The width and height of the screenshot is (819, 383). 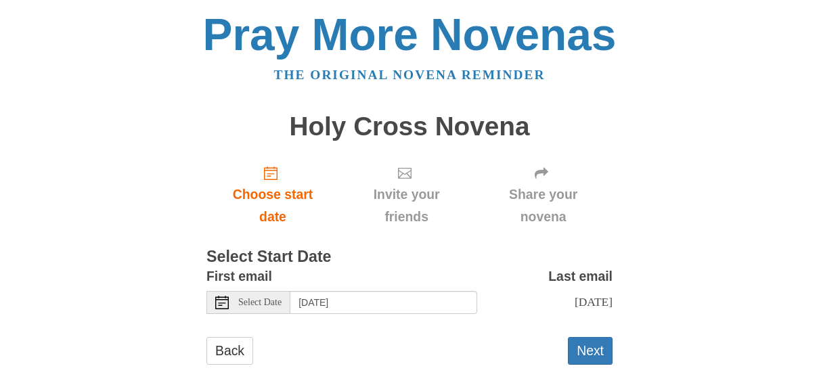 I want to click on span: Invite your friends, so click(x=406, y=206).